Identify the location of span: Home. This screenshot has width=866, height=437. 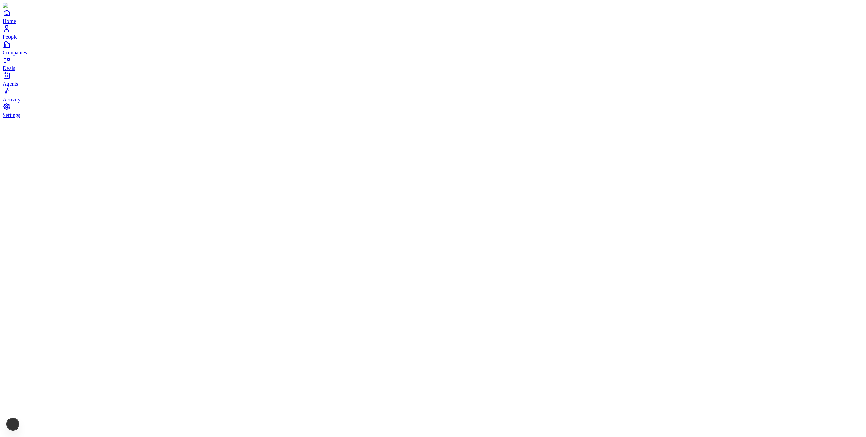
(9, 21).